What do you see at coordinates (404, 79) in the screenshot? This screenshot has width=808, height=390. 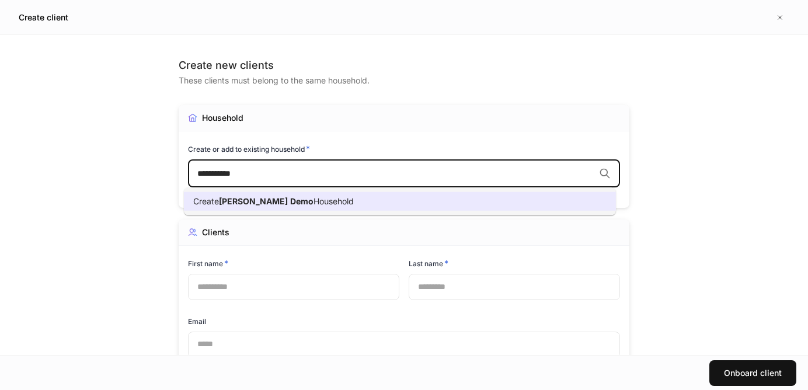 I see `div: These clients must belong to the same household.` at bounding box center [404, 79].